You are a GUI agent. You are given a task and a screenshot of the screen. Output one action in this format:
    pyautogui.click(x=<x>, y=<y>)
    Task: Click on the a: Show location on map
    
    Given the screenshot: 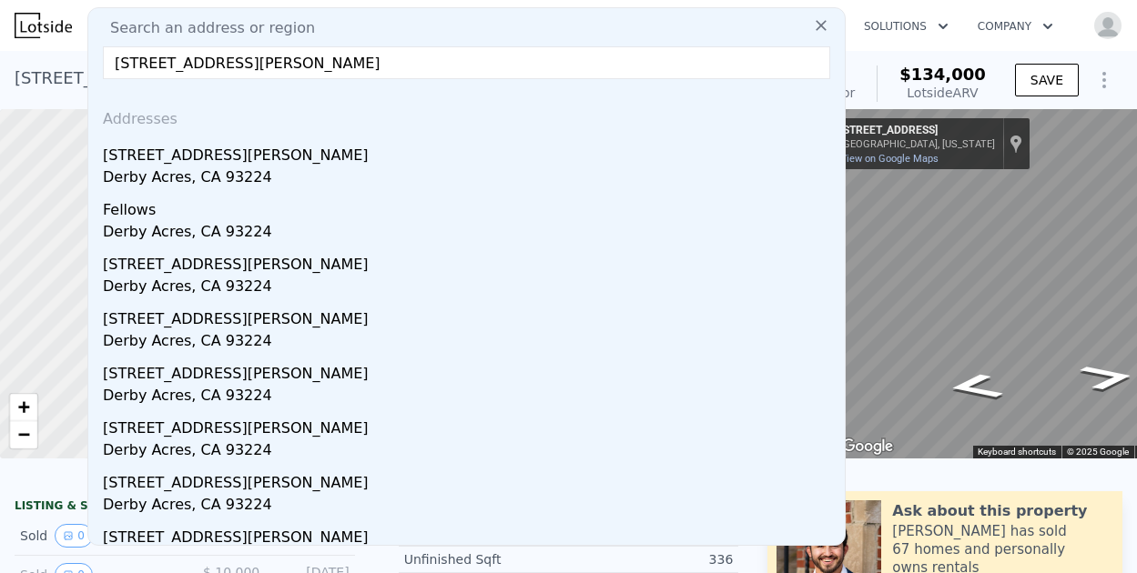 What is the action you would take?
    pyautogui.click(x=1016, y=144)
    